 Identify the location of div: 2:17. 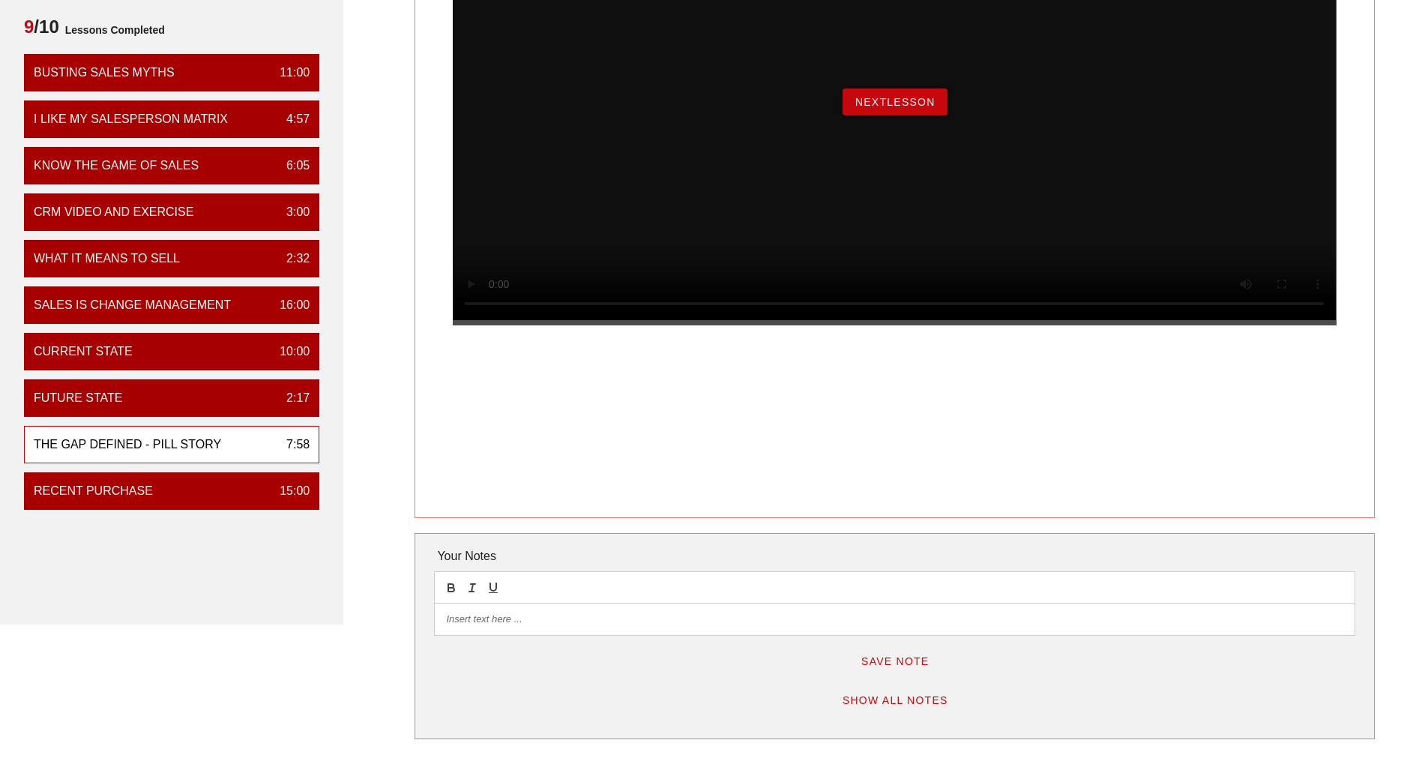
(292, 398).